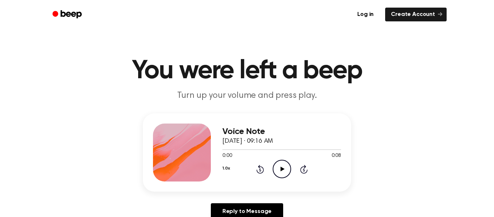 This screenshot has width=494, height=217. Describe the element at coordinates (68, 14) in the screenshot. I see `a: Beep` at that location.